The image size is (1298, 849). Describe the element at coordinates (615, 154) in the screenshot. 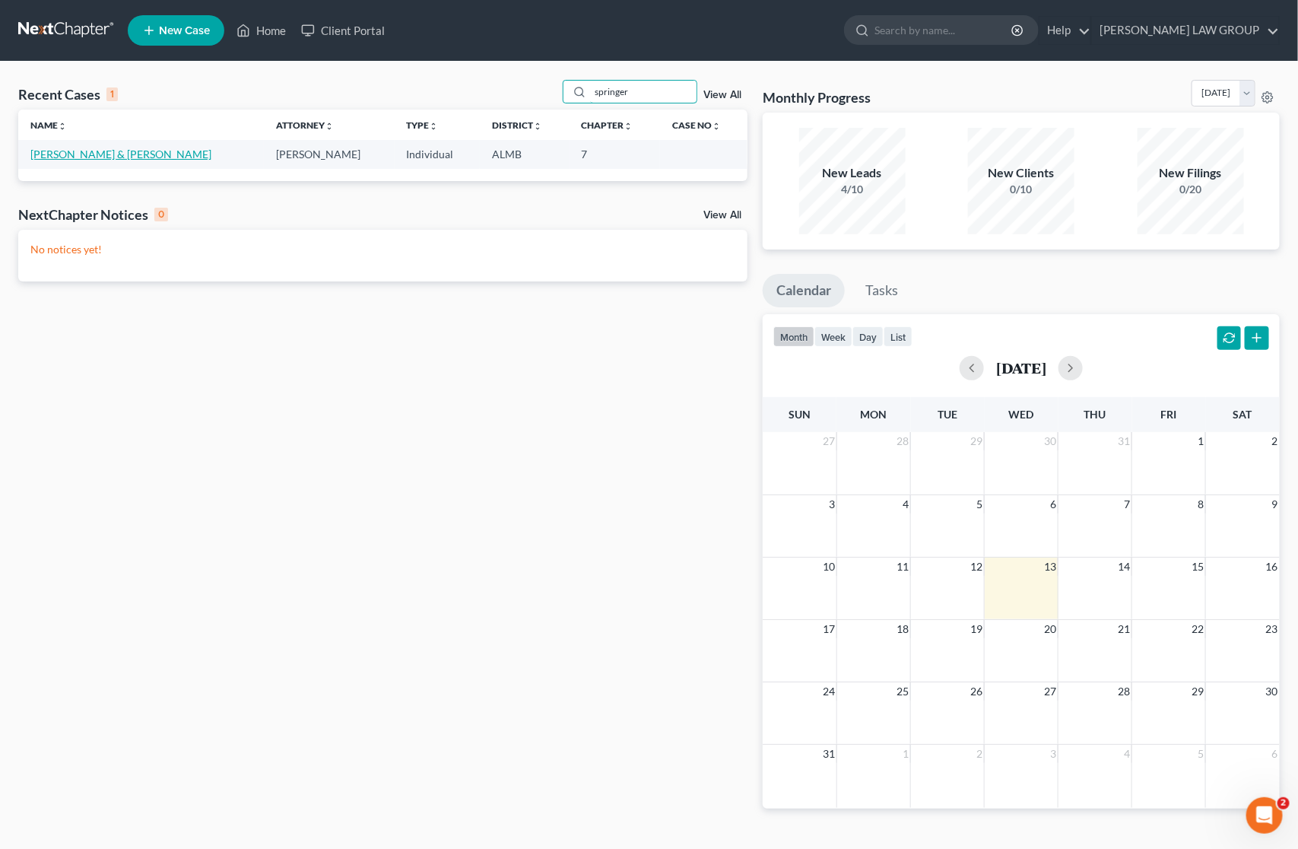

I see `td: 7` at that location.